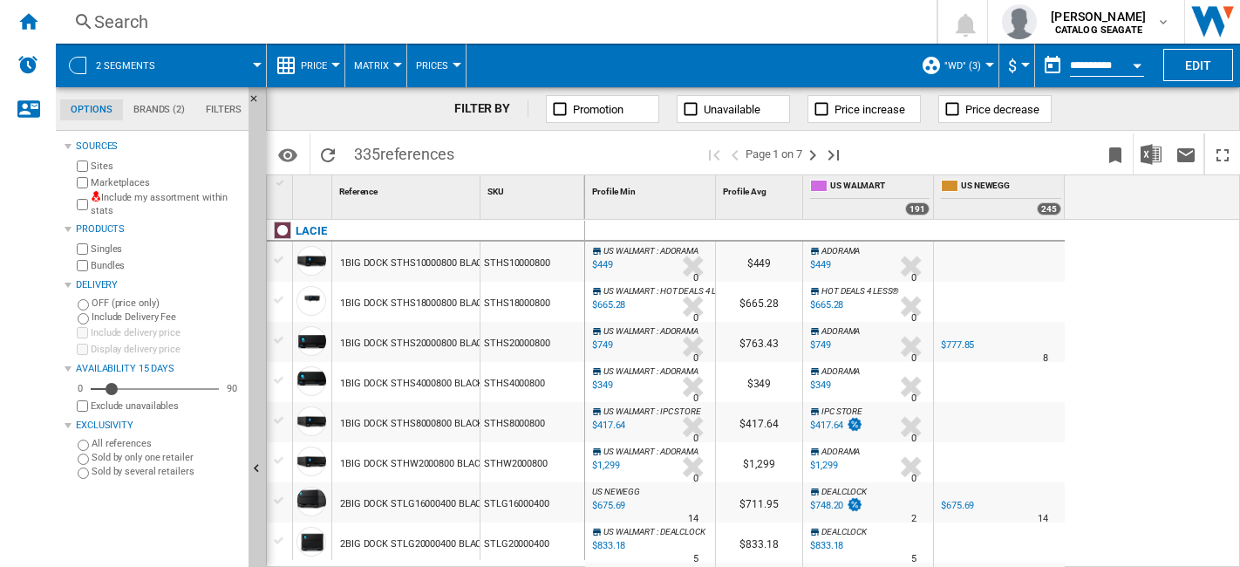 The height and width of the screenshot is (567, 1240). Describe the element at coordinates (159, 146) in the screenshot. I see `div: Sources` at that location.